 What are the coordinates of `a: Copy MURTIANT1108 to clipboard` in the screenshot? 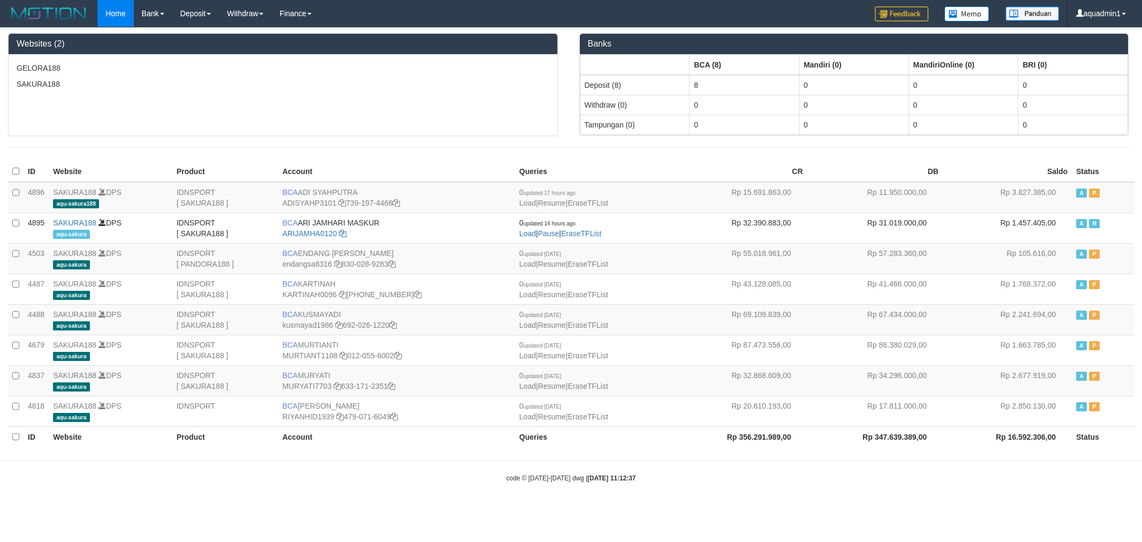 It's located at (343, 355).